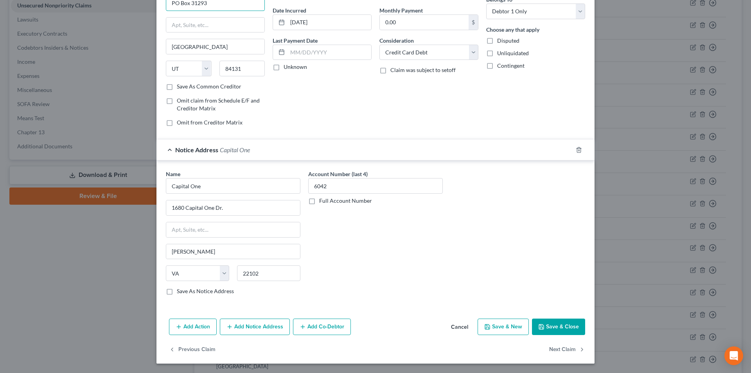 The image size is (751, 373). I want to click on button: Cancel, so click(460, 327).